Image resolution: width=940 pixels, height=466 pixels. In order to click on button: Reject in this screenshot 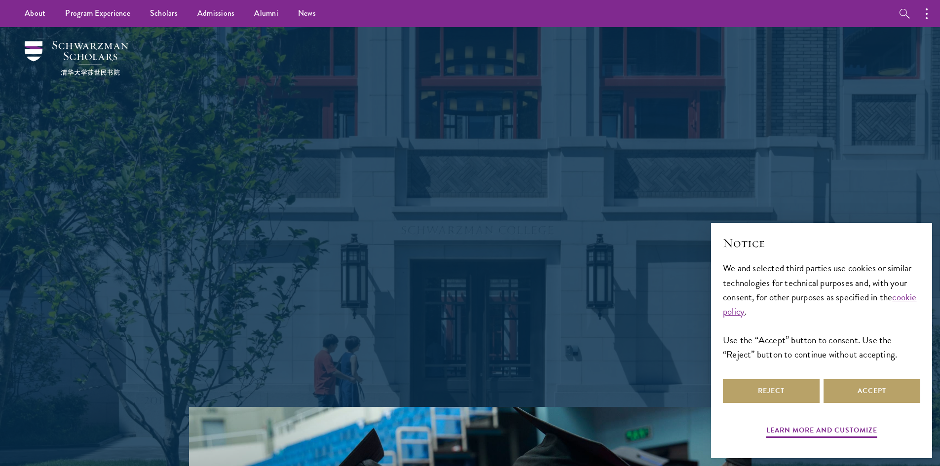, I will do `click(771, 391)`.